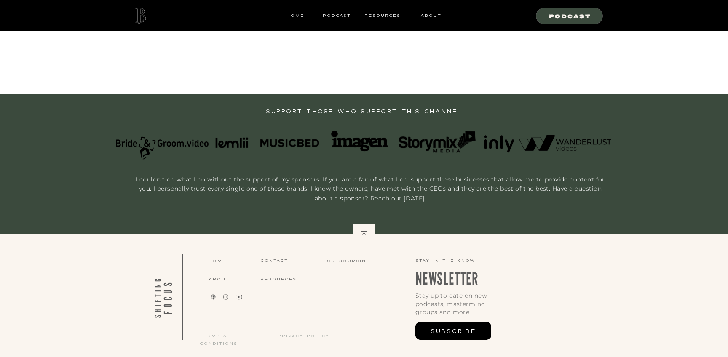  Describe the element at coordinates (295, 16) in the screenshot. I see `a: HOME` at that location.